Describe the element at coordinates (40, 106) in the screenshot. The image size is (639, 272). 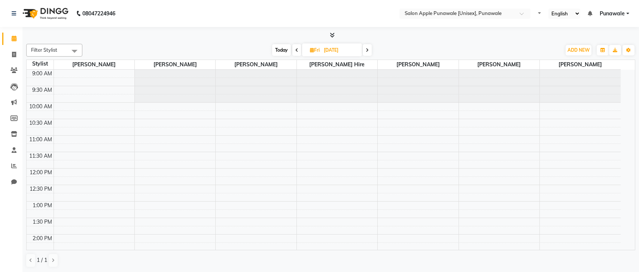
I see `div: 10:00 AM` at that location.